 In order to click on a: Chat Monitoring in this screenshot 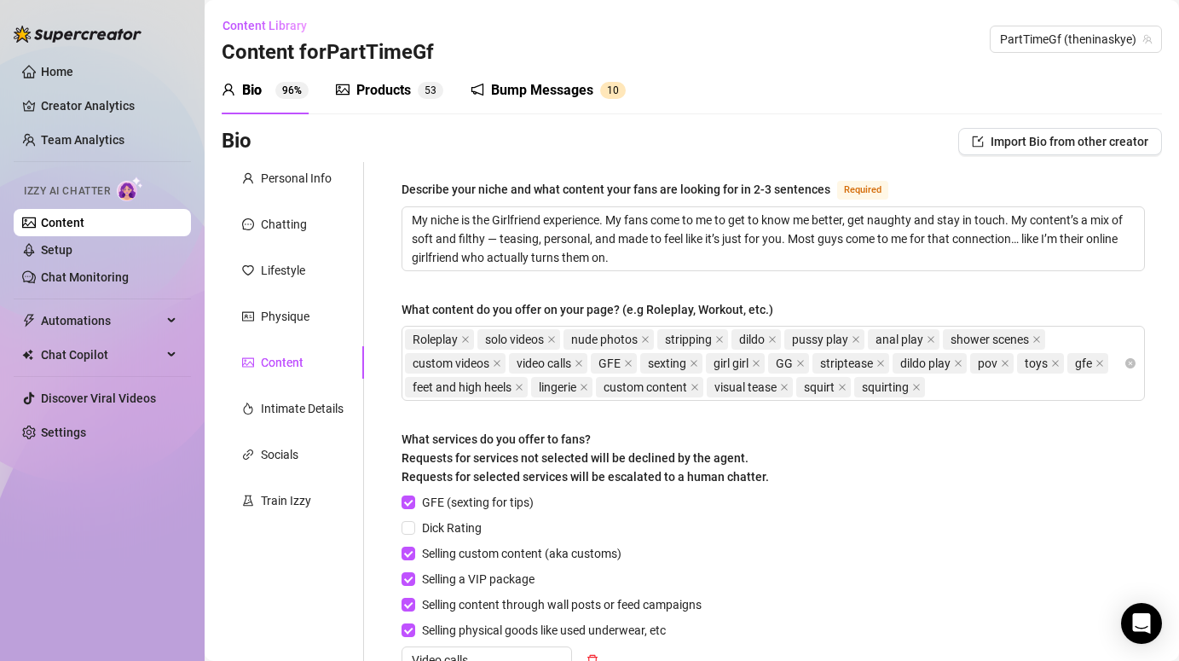, I will do `click(84, 277)`.